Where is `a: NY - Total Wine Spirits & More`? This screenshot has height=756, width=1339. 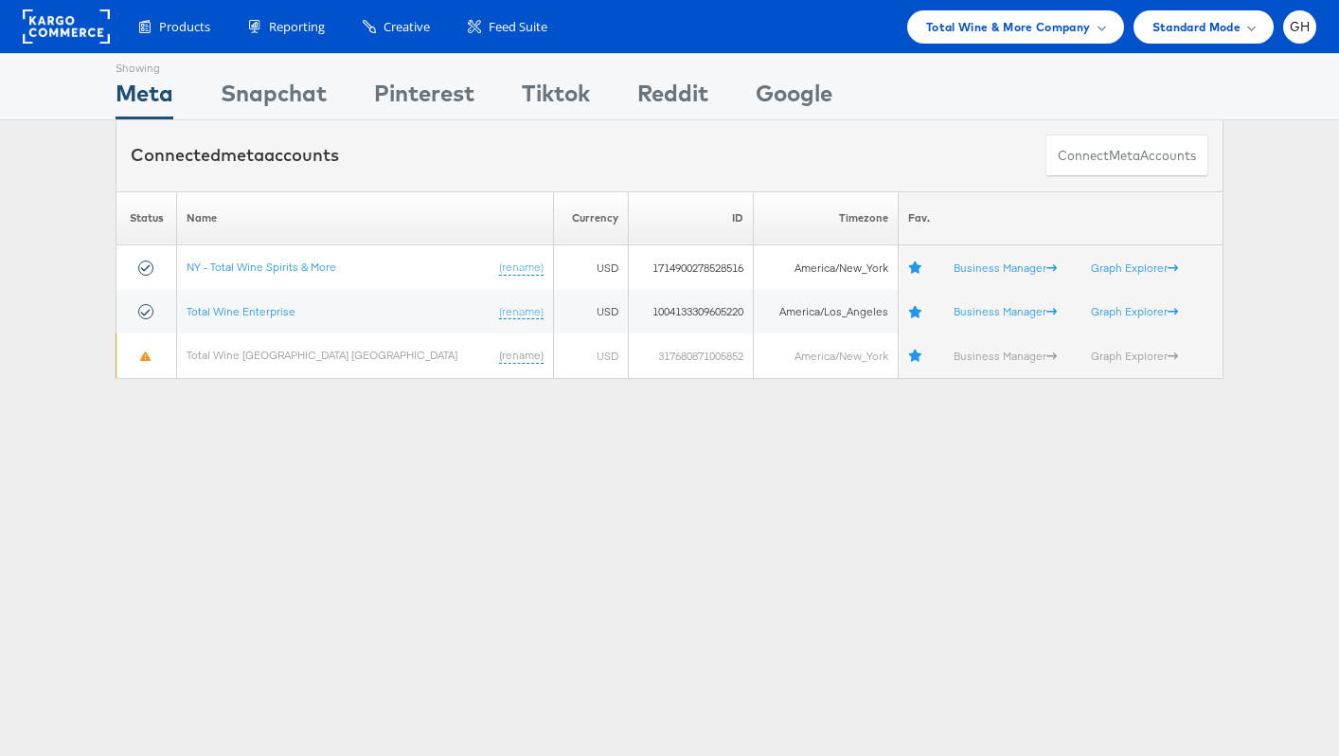
a: NY - Total Wine Spirits & More is located at coordinates (261, 266).